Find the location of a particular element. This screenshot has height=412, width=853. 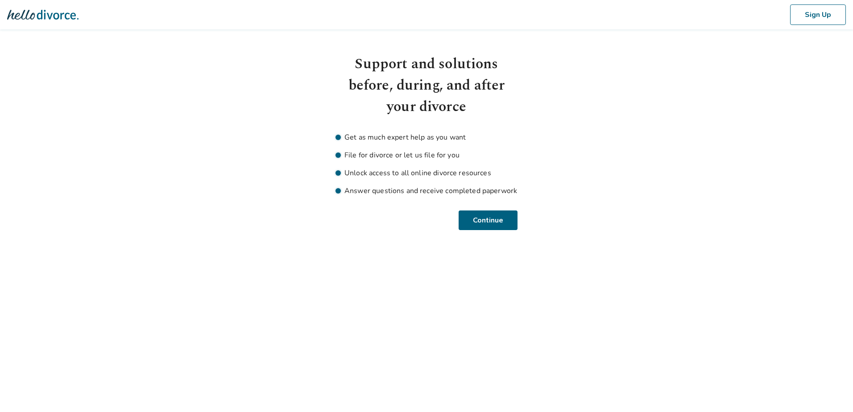

li: Unlock access to all online divorce resources is located at coordinates (426, 173).